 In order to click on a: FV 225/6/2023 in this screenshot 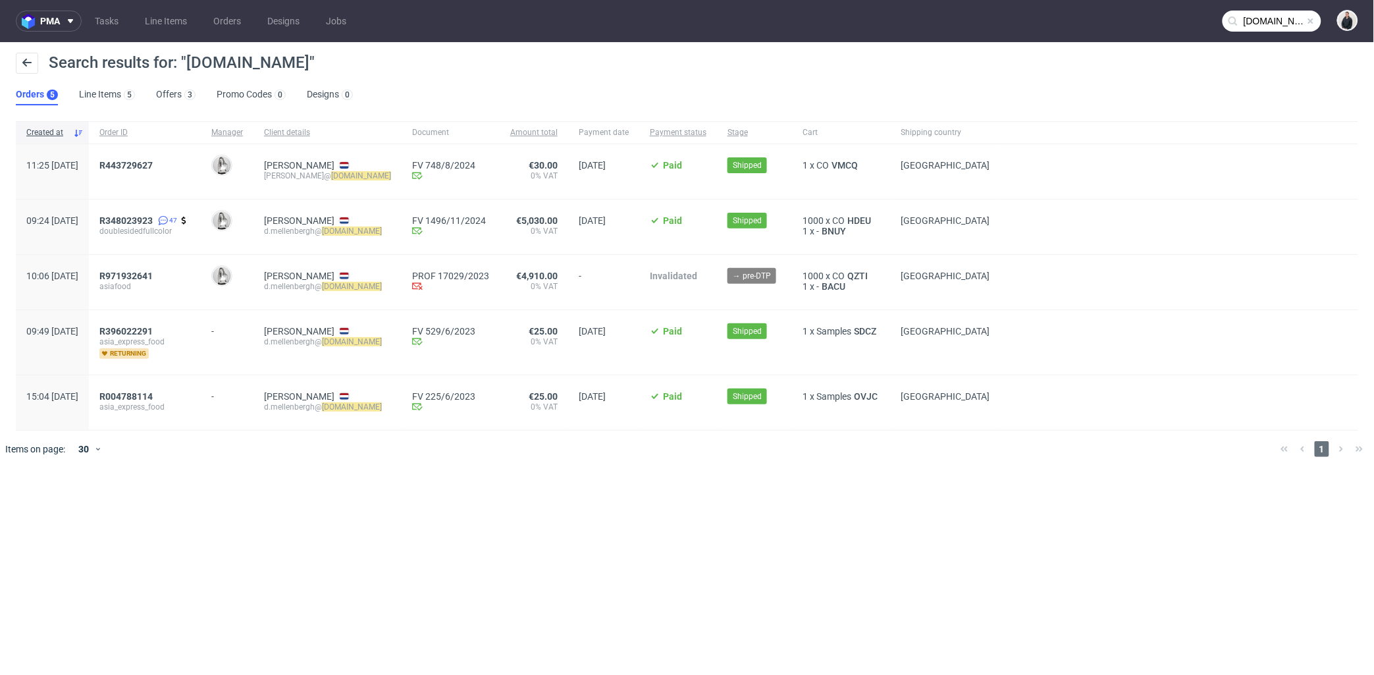, I will do `click(450, 396)`.